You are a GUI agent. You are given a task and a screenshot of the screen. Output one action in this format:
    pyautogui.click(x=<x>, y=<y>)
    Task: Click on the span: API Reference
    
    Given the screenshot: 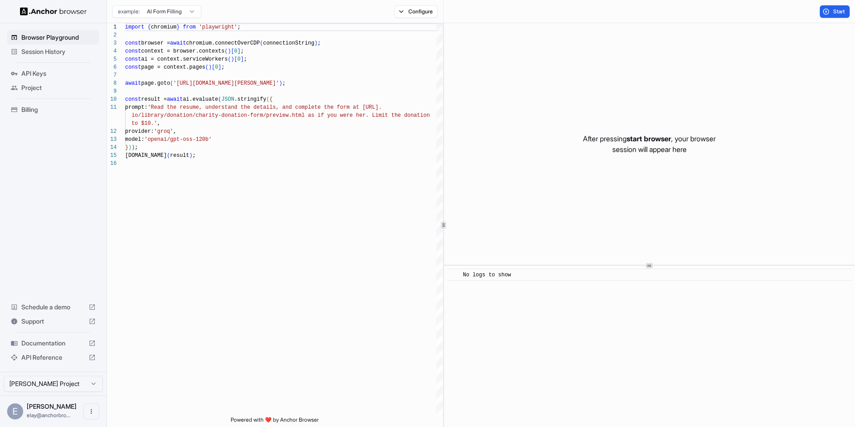 What is the action you would take?
    pyautogui.click(x=53, y=357)
    